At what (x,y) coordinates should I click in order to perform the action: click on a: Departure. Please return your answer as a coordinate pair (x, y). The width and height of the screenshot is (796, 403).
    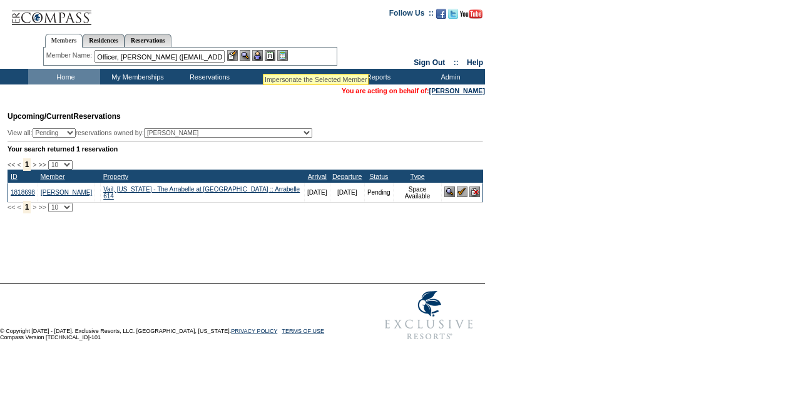
    Looking at the image, I should click on (347, 176).